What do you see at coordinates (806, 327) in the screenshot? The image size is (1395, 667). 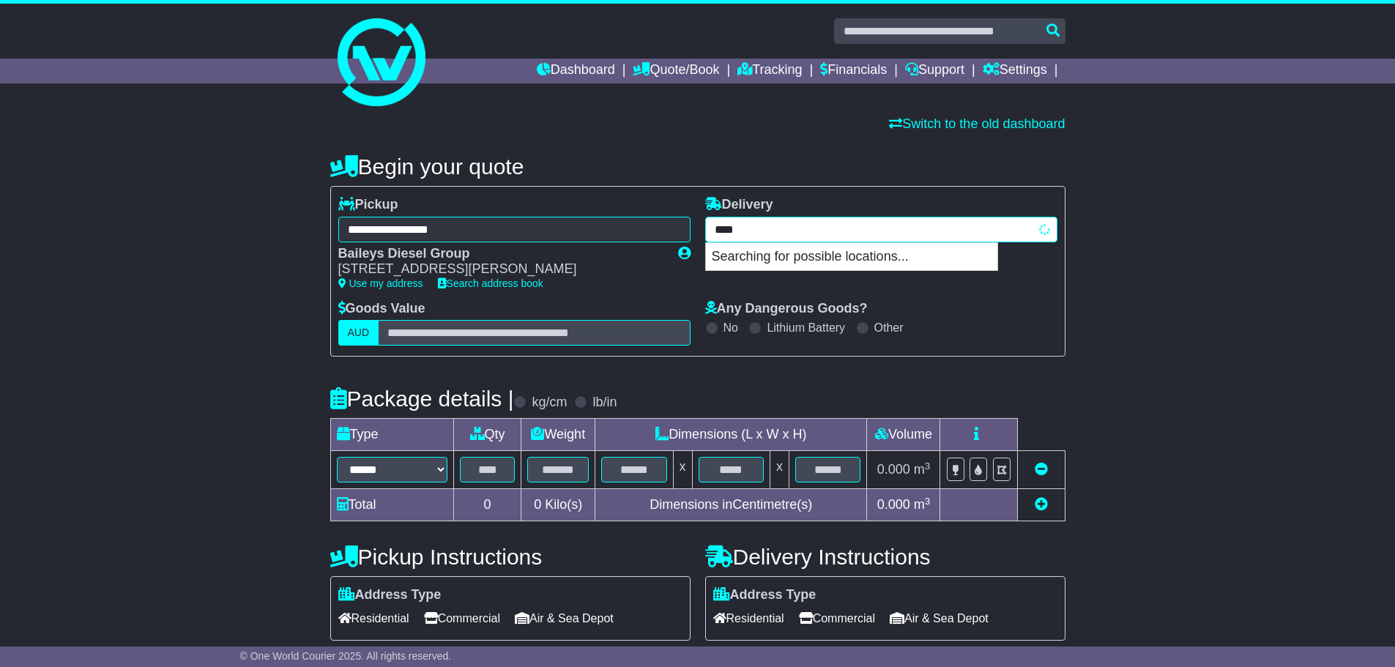 I see `label: Lithium Battery` at bounding box center [806, 327].